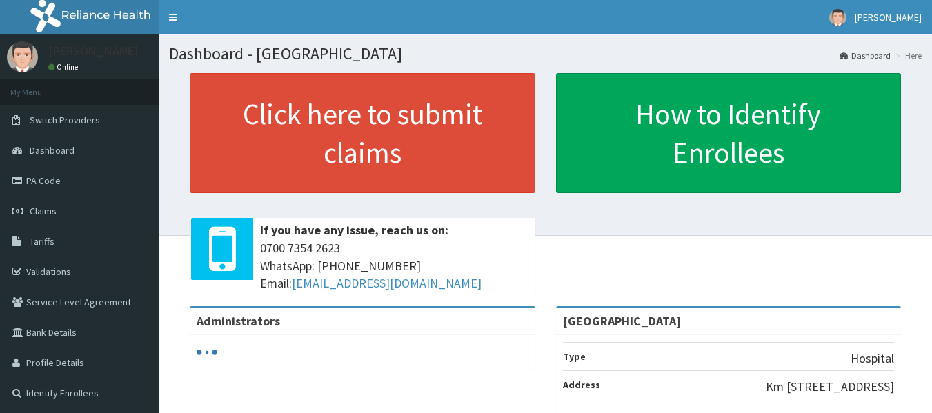 The height and width of the screenshot is (413, 932). Describe the element at coordinates (362, 133) in the screenshot. I see `a: Click here to submit claims` at that location.